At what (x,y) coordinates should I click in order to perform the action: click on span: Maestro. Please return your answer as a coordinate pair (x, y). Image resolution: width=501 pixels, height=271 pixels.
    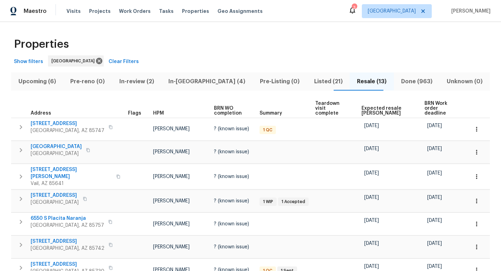
    Looking at the image, I should click on (35, 11).